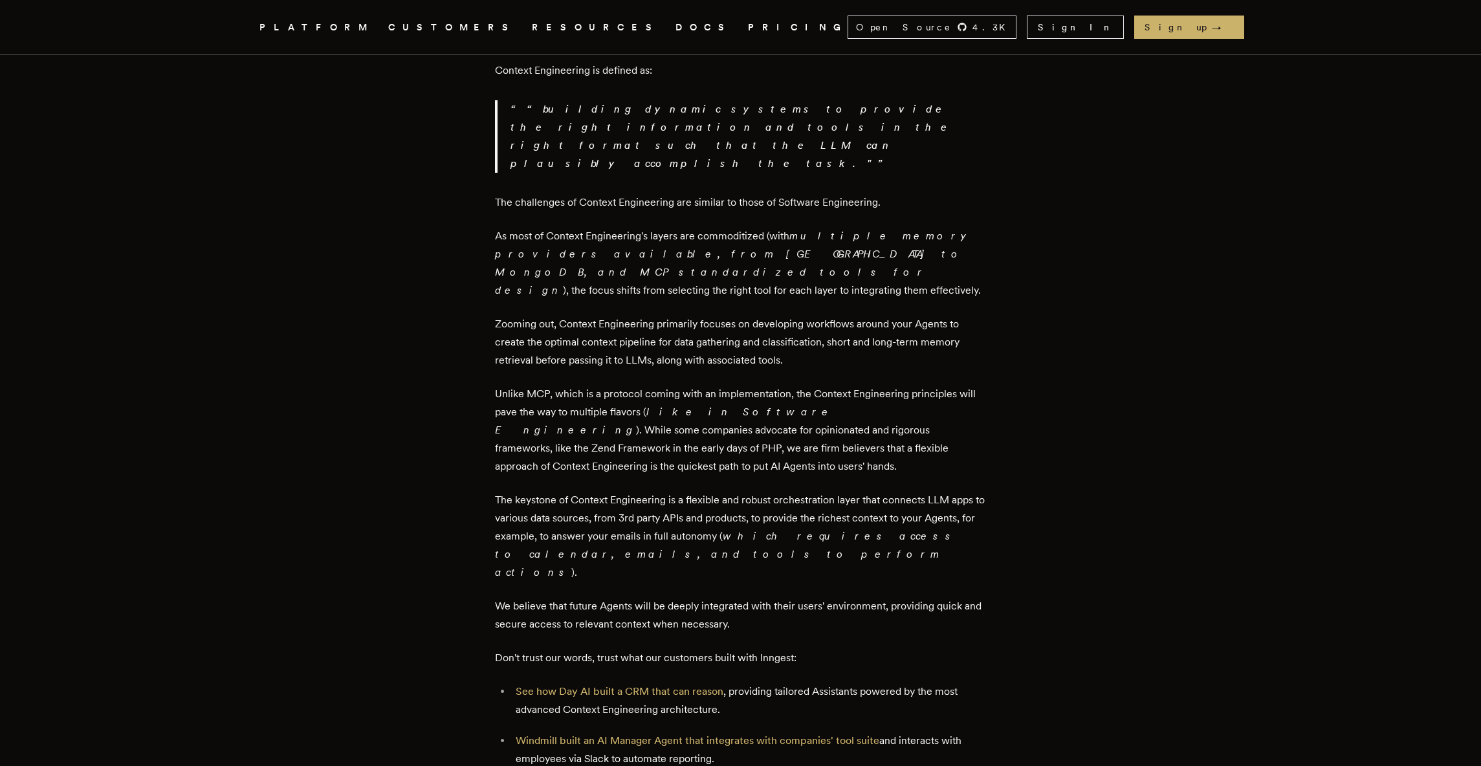 The image size is (1481, 766). I want to click on button: PLATFORM, so click(316, 27).